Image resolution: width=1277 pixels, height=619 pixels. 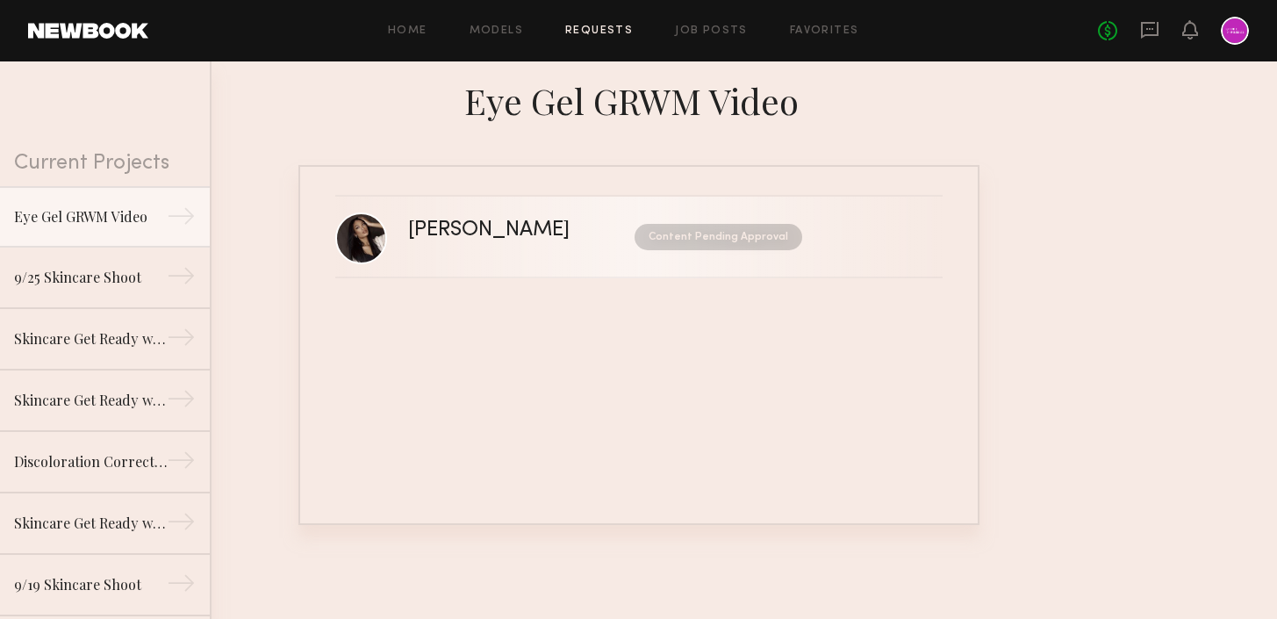 I want to click on div: 9/25 Skincare Shoot, so click(x=90, y=277).